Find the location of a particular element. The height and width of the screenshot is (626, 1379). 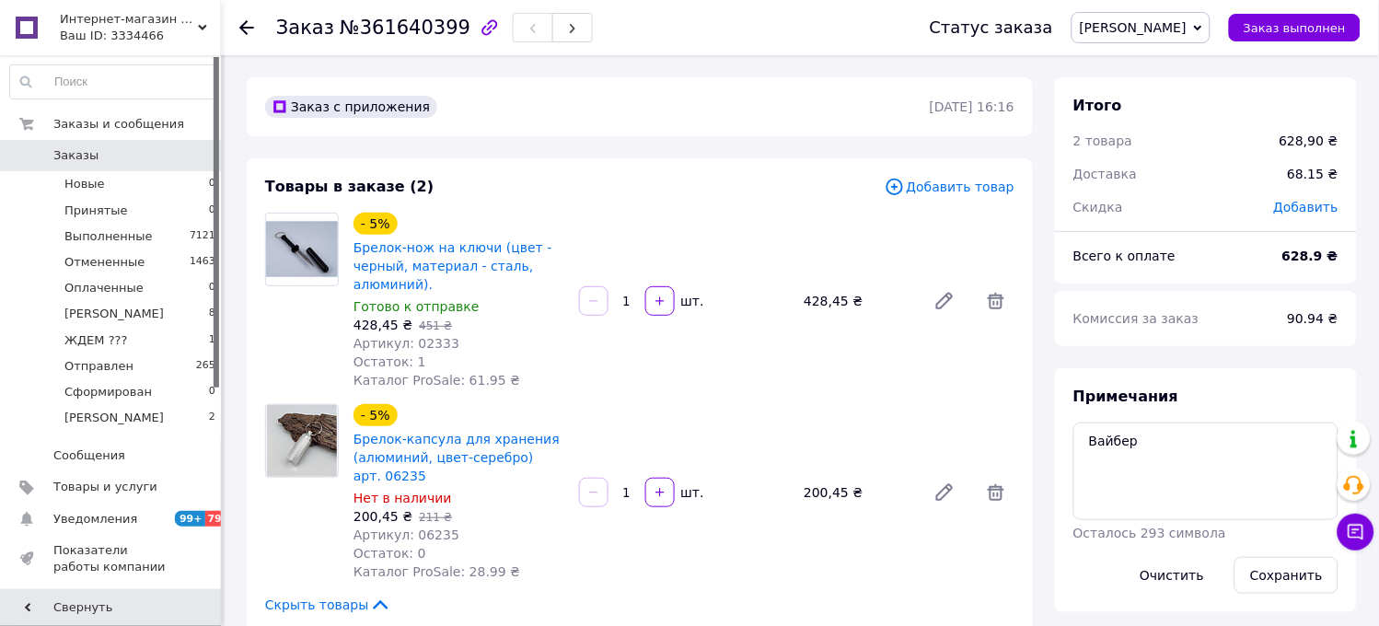

div: 200,45 ₴ is located at coordinates (857, 492).